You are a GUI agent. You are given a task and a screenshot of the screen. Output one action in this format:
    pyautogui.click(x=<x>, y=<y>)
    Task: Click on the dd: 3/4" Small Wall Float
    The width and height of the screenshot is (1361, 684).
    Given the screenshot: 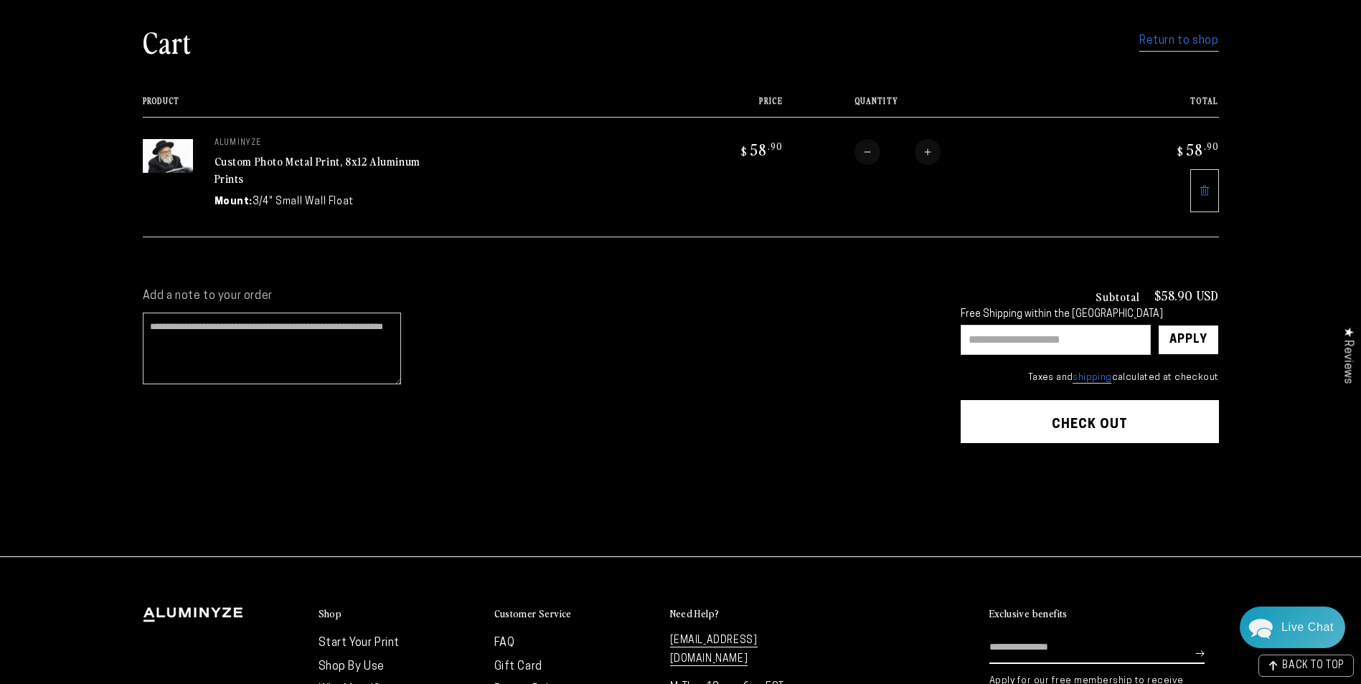 What is the action you would take?
    pyautogui.click(x=303, y=202)
    